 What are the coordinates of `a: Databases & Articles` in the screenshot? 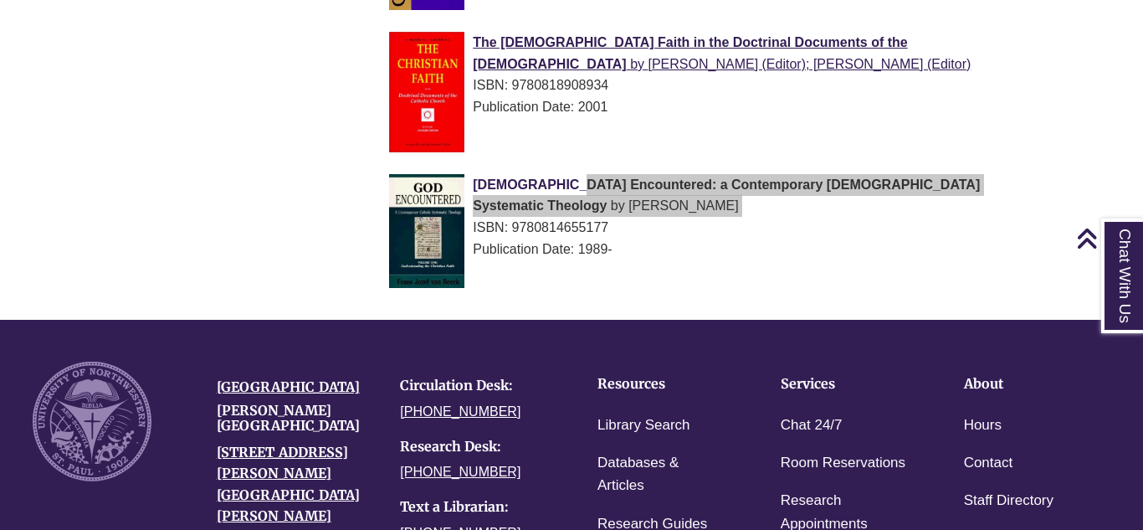 It's located at (663, 474).